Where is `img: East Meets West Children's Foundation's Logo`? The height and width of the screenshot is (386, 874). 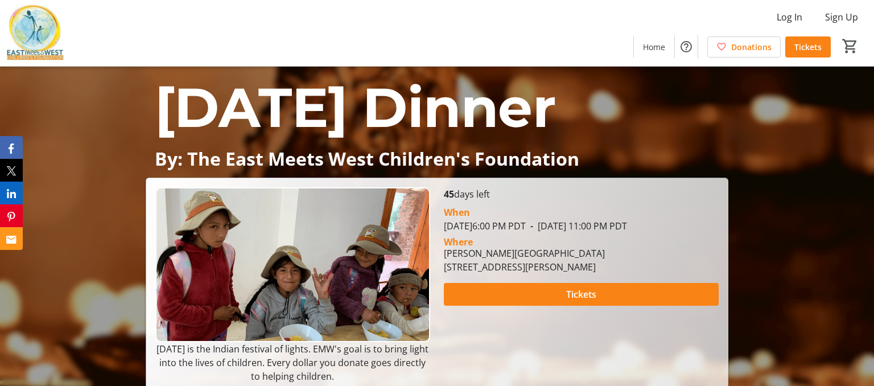
img: East Meets West Children's Foundation's Logo is located at coordinates (35, 33).